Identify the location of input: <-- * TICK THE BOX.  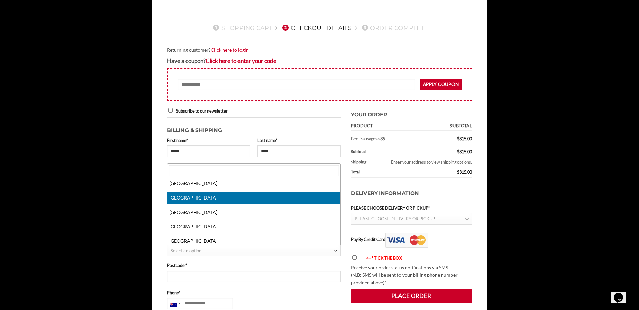
(354, 257).